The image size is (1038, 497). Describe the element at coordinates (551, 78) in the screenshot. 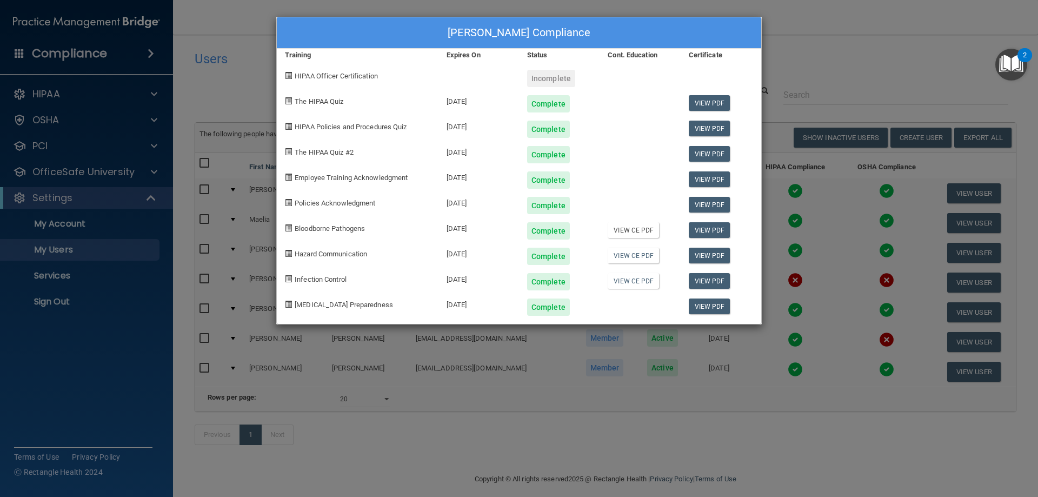

I see `div: Incomplete` at that location.